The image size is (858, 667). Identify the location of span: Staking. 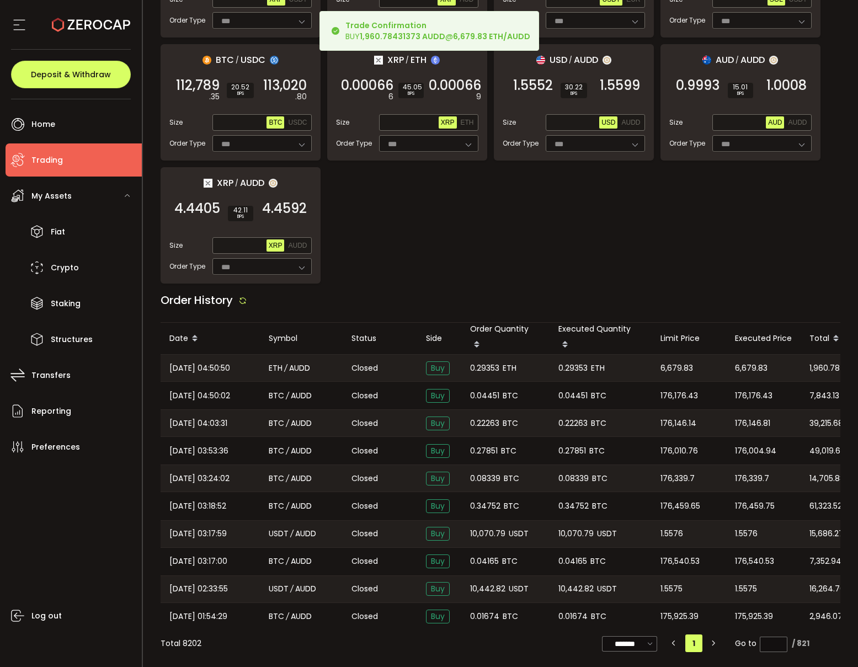
(66, 304).